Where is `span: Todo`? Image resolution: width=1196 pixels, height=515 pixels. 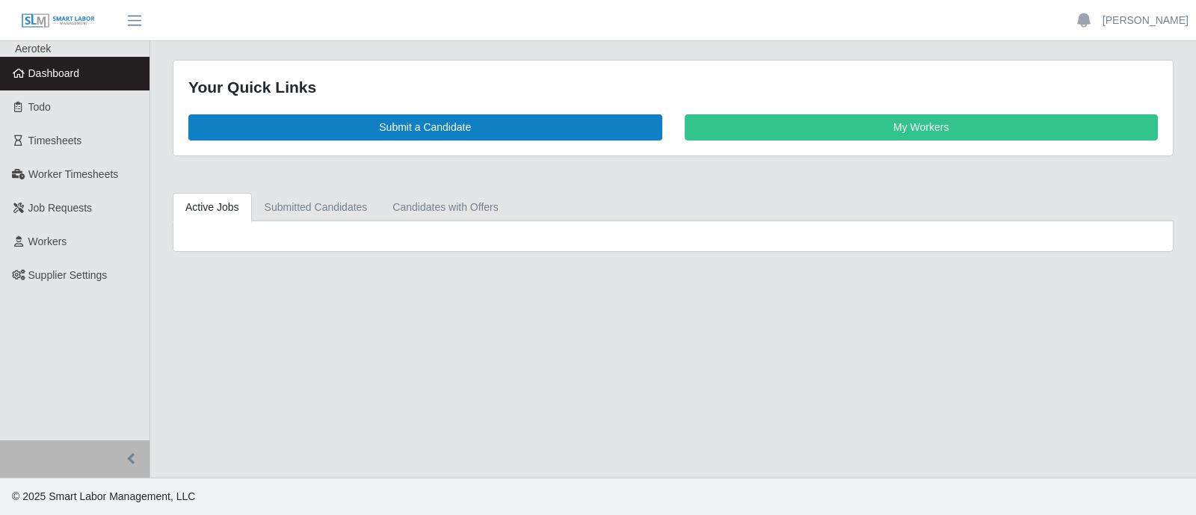 span: Todo is located at coordinates (40, 107).